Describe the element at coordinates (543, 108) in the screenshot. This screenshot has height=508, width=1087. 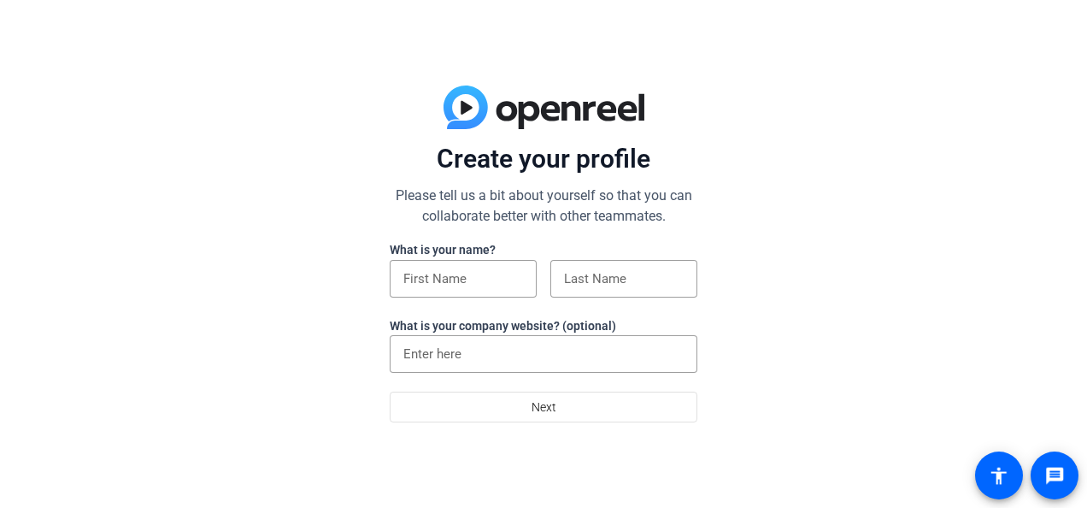
I see `img: blue-gradient.svg` at that location.